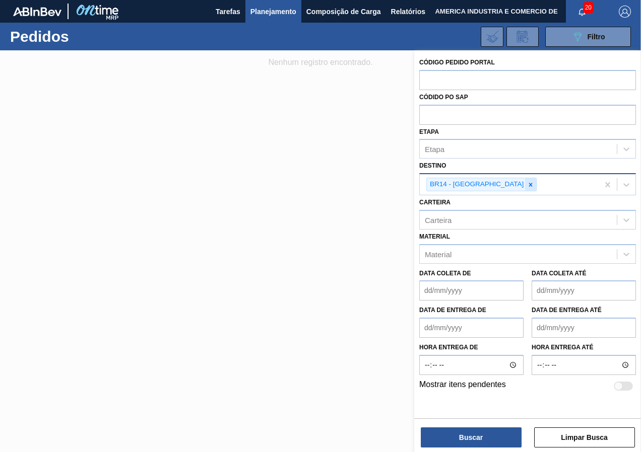 The height and width of the screenshot is (452, 641). Describe the element at coordinates (596, 37) in the screenshot. I see `span: Filtro` at that location.